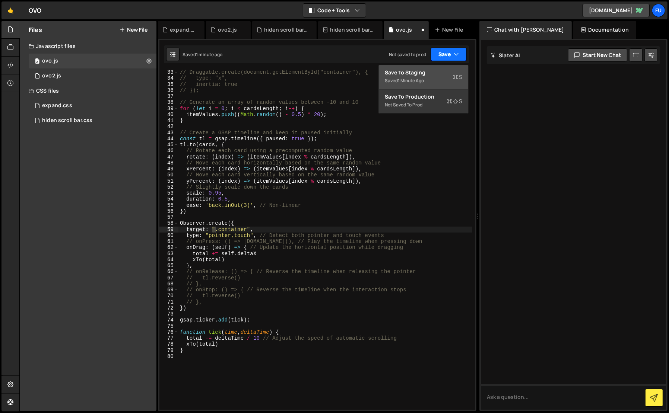 This screenshot has height=413, width=669. Describe the element at coordinates (169, 169) in the screenshot. I see `div: 49` at that location.